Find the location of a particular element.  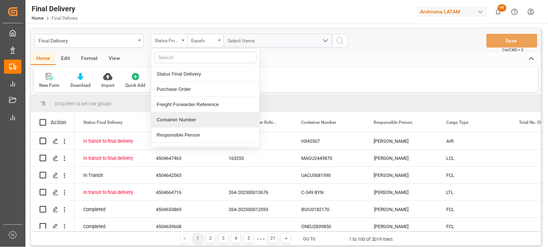

div: Archroma LATAM is located at coordinates (452, 12).